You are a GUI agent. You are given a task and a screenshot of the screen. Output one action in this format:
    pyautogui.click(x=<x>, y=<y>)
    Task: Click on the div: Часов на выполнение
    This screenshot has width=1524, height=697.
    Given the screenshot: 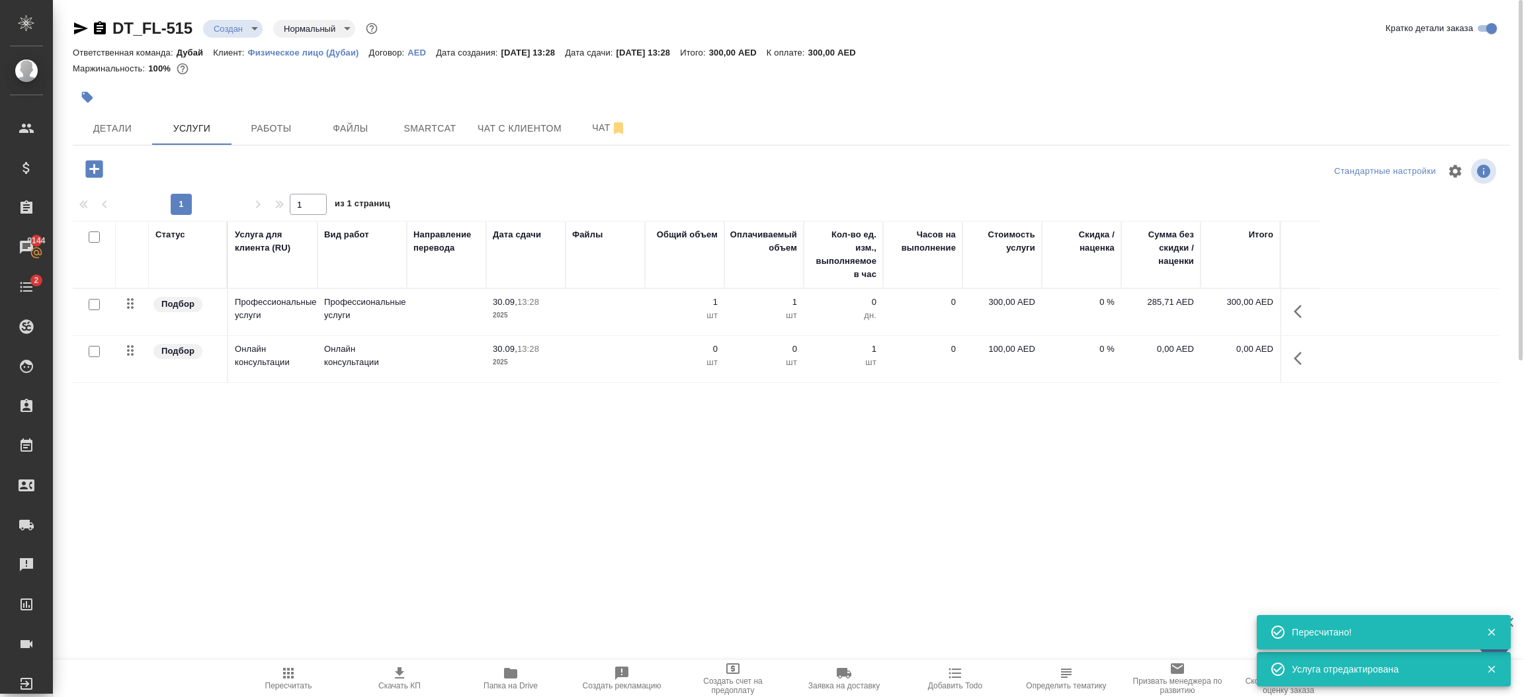 What is the action you would take?
    pyautogui.click(x=923, y=241)
    